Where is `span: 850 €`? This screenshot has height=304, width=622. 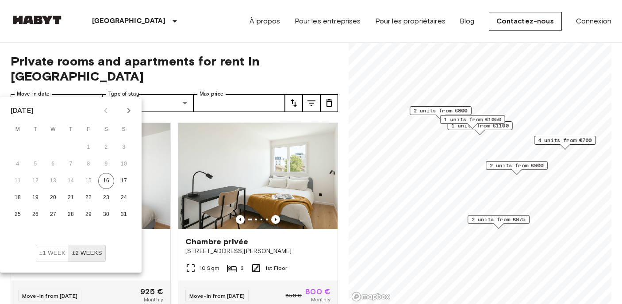 span: 850 € is located at coordinates (293, 296).